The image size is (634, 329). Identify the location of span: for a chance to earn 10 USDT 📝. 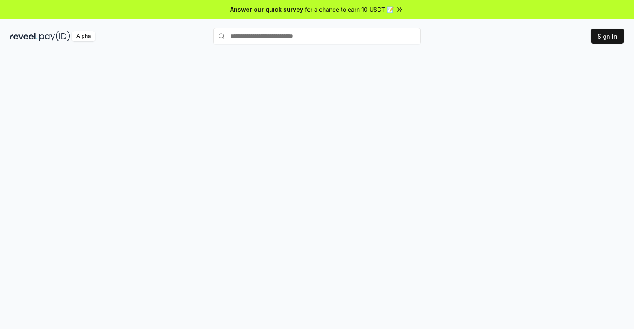
(349, 9).